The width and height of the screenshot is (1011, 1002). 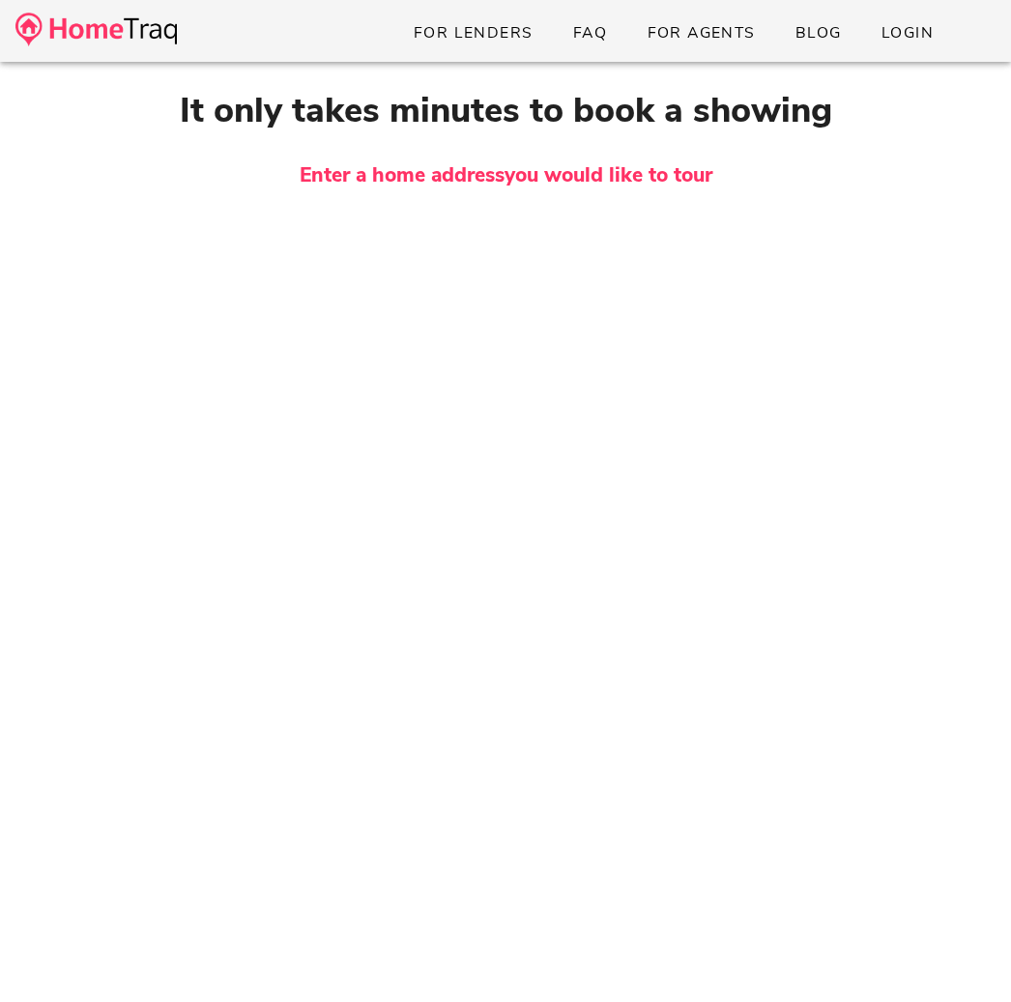 I want to click on h3: Enter a home address, so click(x=505, y=176).